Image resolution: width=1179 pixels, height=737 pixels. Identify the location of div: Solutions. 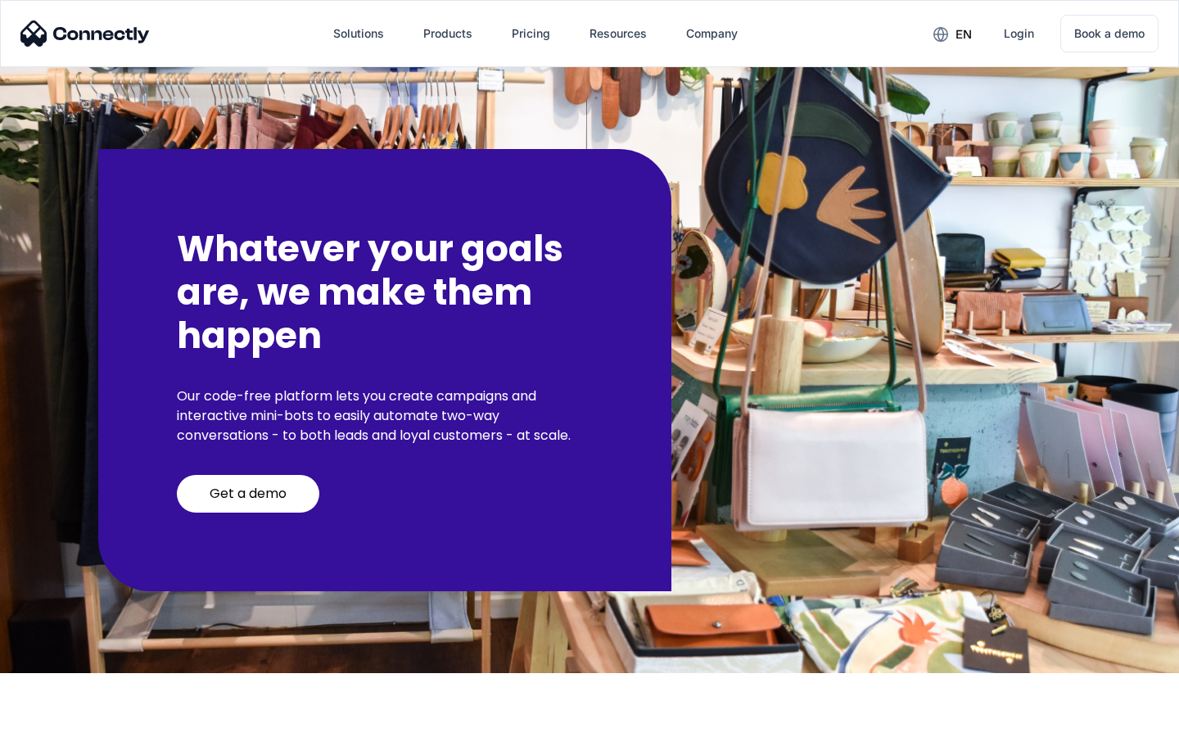
(359, 34).